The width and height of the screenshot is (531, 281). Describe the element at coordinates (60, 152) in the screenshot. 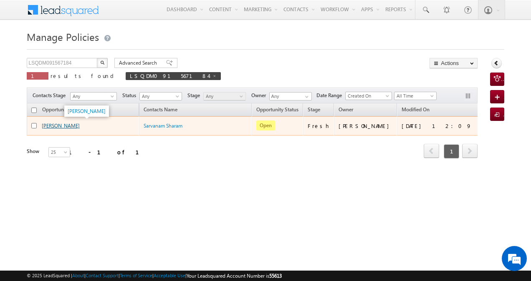

I see `span: 25` at that location.